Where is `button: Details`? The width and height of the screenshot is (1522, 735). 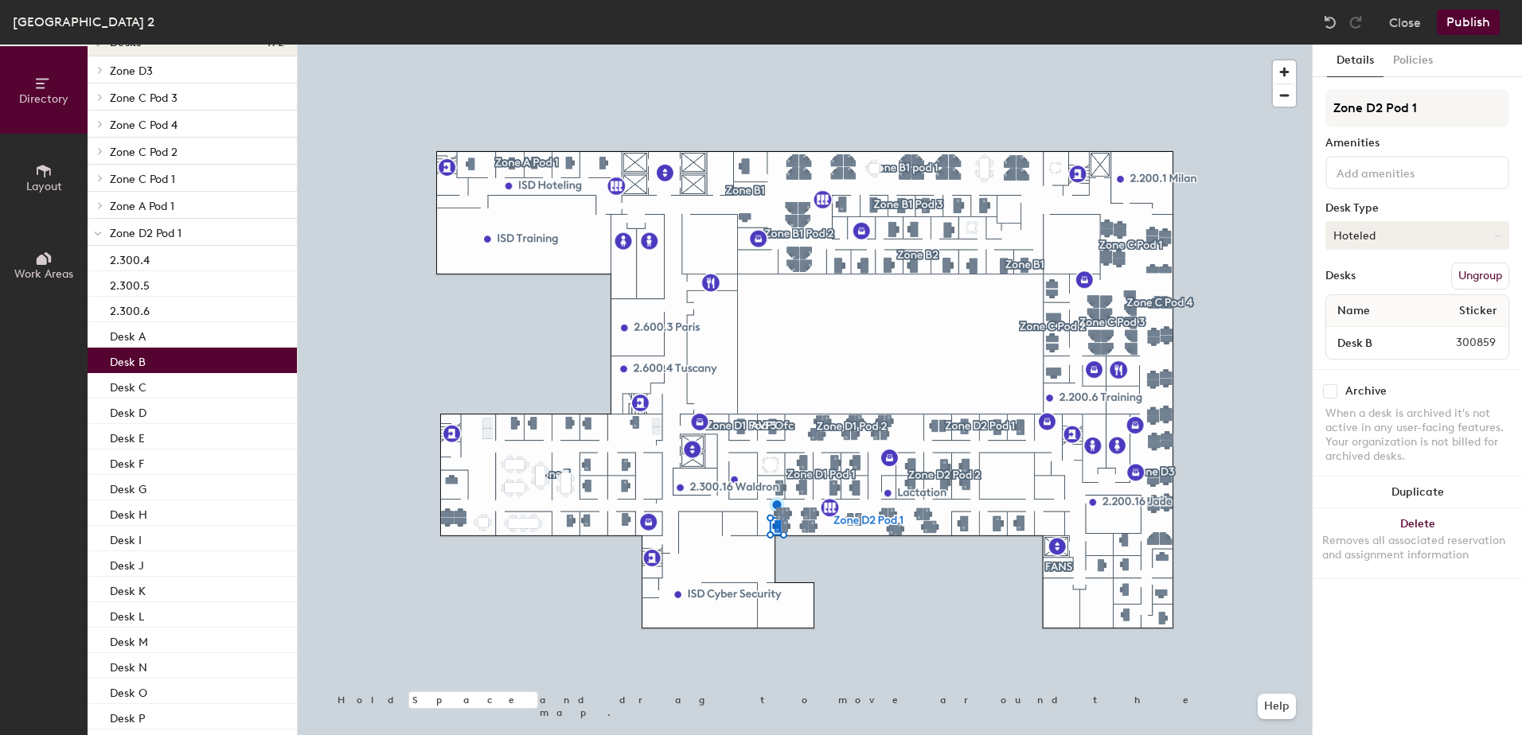 button: Details is located at coordinates (1354, 60).